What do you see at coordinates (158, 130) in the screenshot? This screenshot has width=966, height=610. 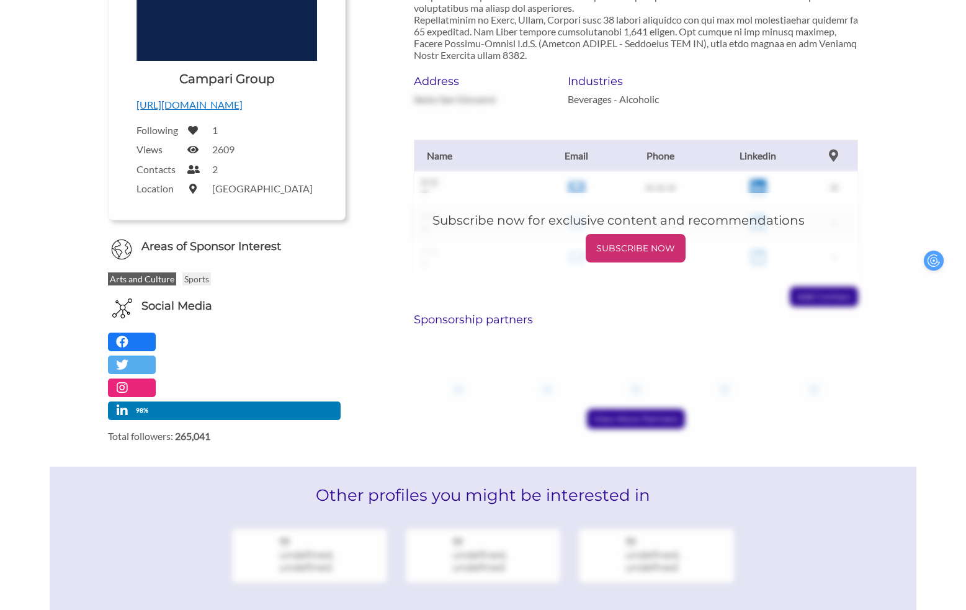 I see `label: Following` at bounding box center [158, 130].